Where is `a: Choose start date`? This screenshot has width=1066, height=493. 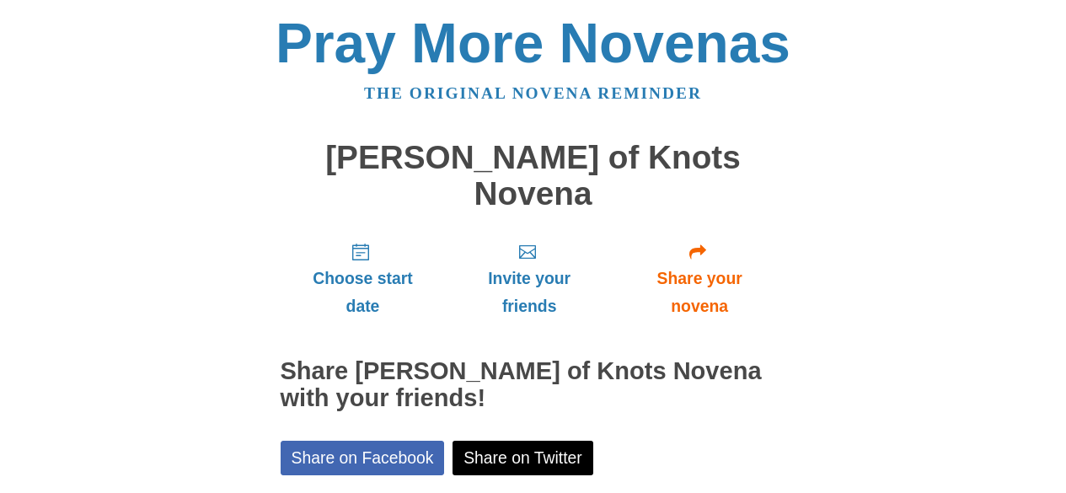 a: Choose start date is located at coordinates (363, 278).